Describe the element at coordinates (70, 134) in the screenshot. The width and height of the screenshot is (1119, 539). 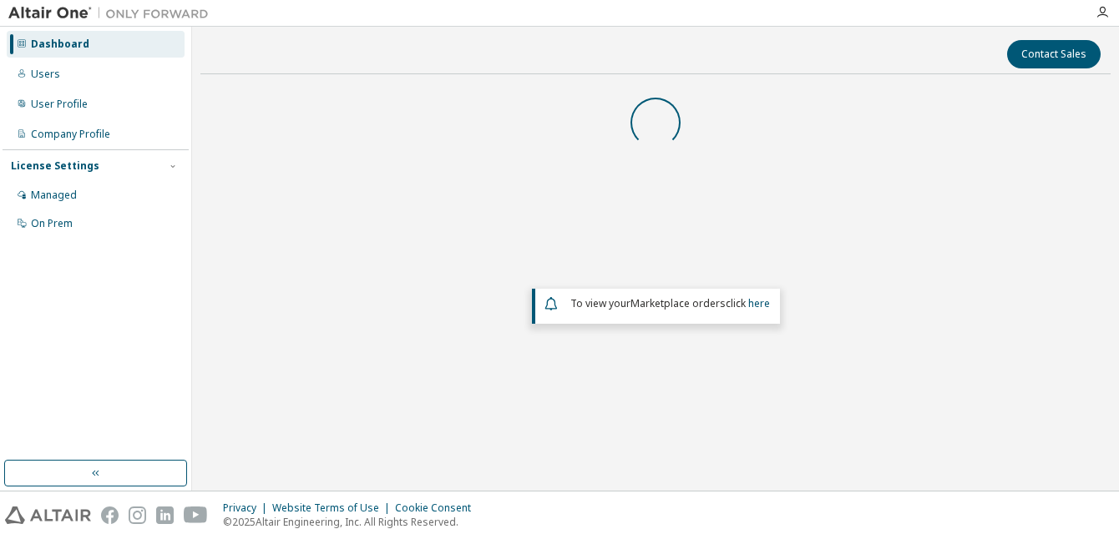
I see `div: Company Profile` at that location.